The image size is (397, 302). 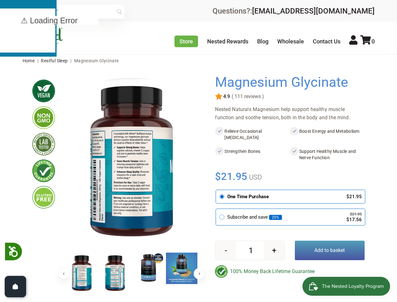 What do you see at coordinates (247, 96) in the screenshot?
I see `span: ( 111 reviews )` at bounding box center [247, 96].